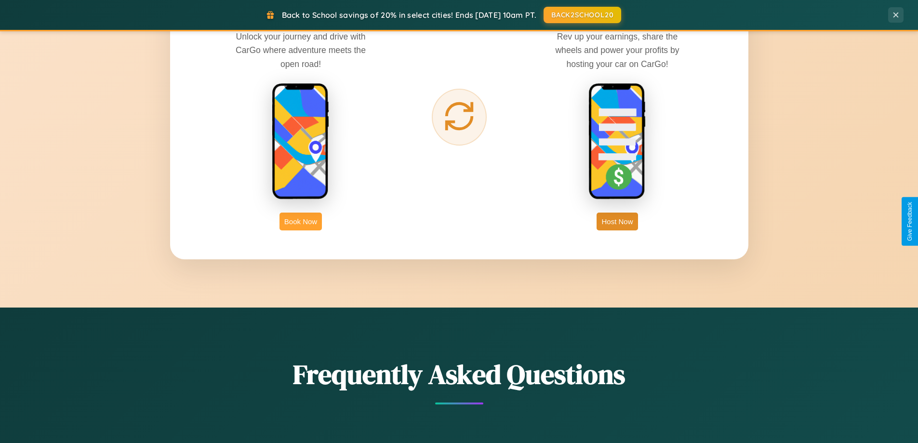  Describe the element at coordinates (618, 142) in the screenshot. I see `img: host phone` at that location.